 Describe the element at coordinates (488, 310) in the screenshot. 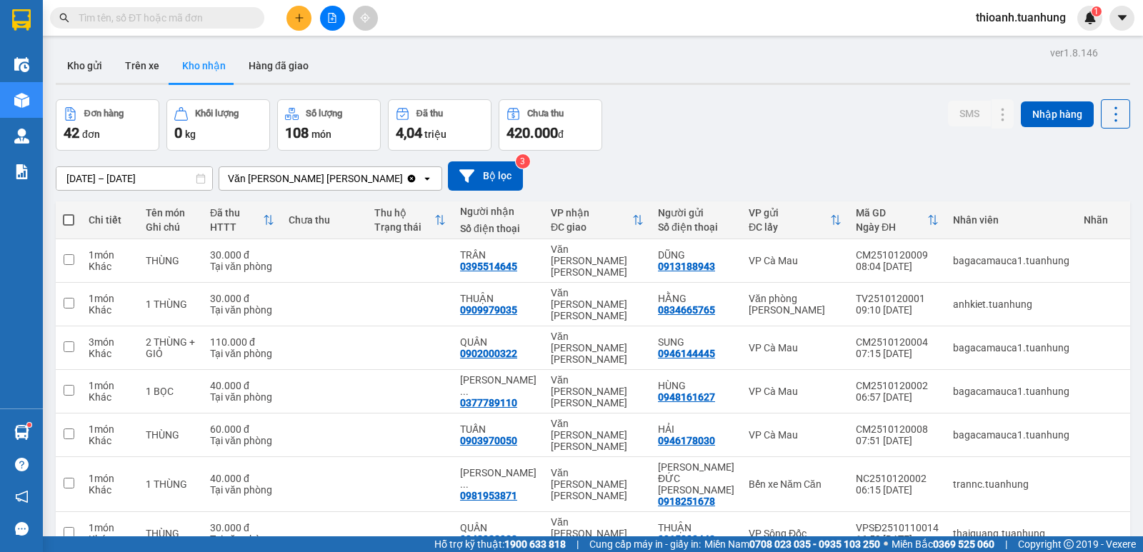

I see `div: 0909979035` at that location.